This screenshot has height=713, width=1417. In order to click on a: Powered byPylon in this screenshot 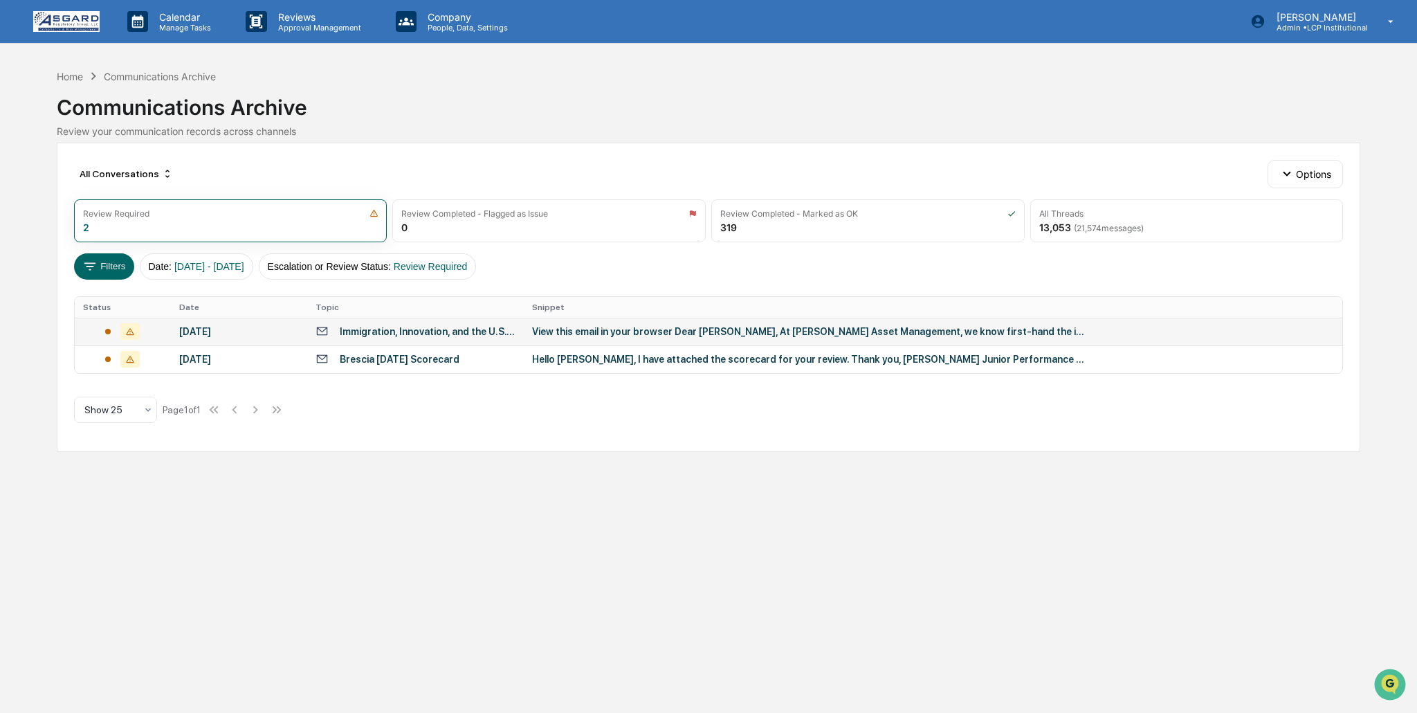, I will do `click(132, 348)`.